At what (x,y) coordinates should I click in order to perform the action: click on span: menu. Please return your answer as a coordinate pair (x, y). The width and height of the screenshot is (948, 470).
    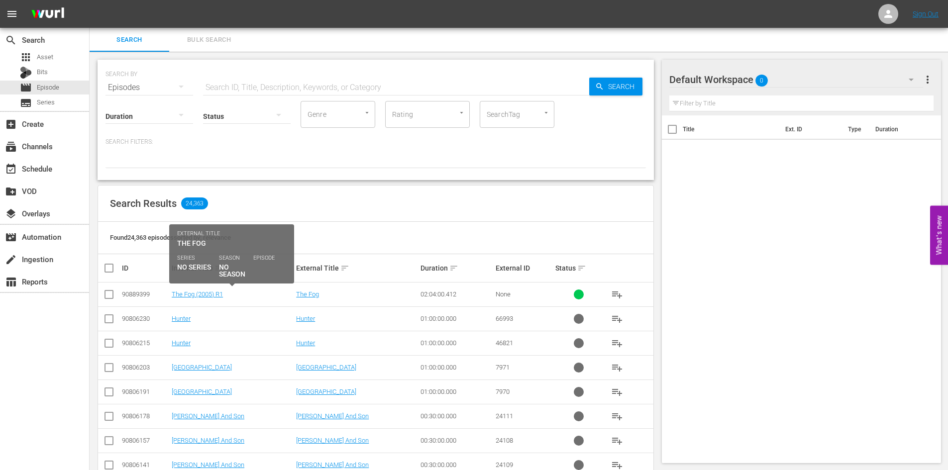
    Looking at the image, I should click on (12, 14).